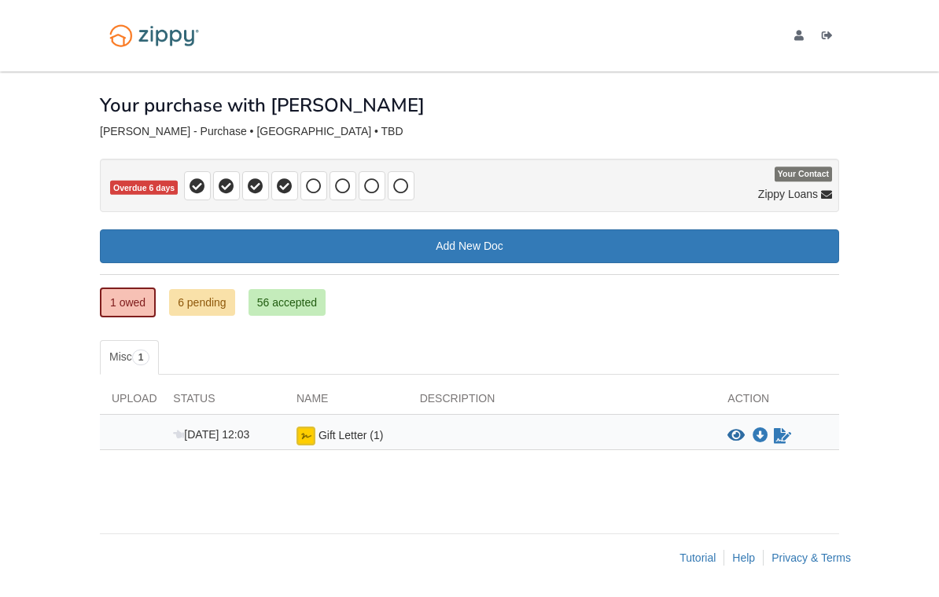 The height and width of the screenshot is (597, 939). Describe the element at coordinates (736, 436) in the screenshot. I see `button: View Gift Letter (1)` at that location.